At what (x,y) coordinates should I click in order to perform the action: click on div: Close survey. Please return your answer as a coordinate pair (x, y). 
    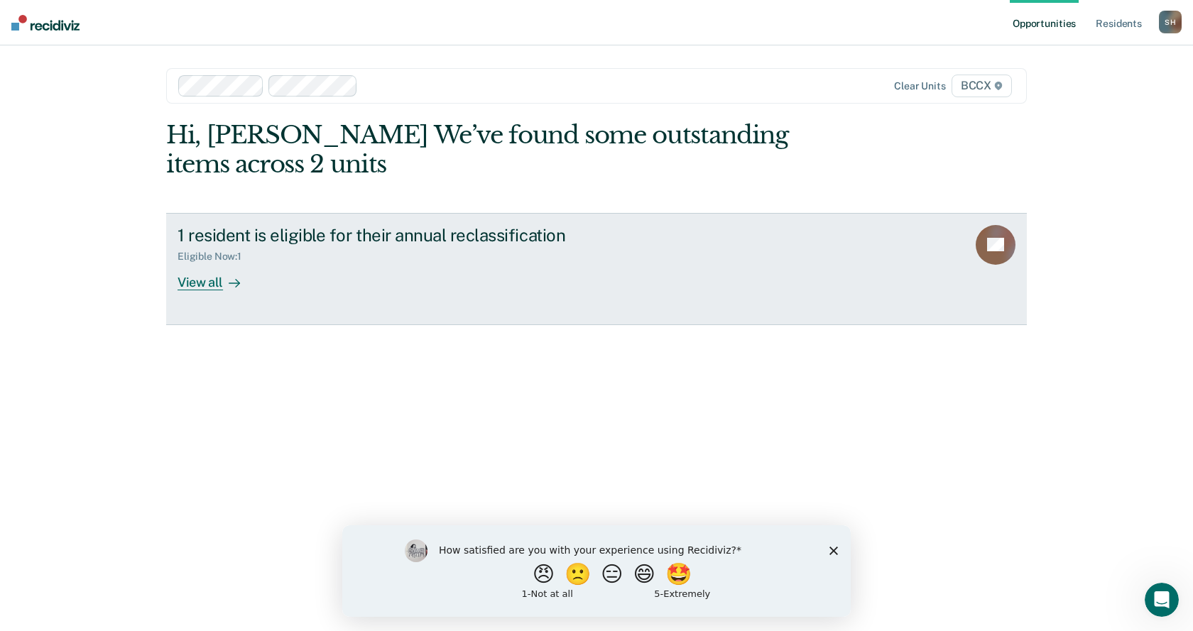
    Looking at the image, I should click on (491, 26).